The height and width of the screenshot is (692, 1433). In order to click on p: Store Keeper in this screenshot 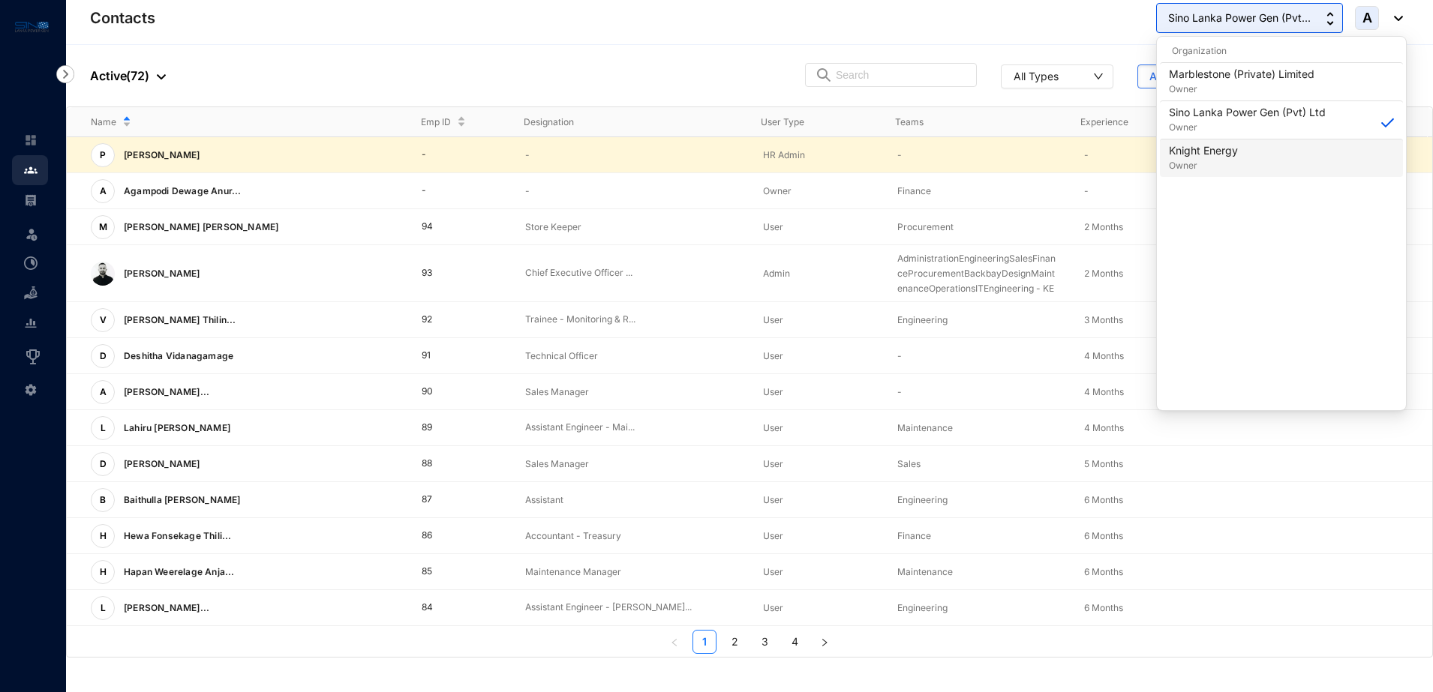, I will do `click(632, 227)`.